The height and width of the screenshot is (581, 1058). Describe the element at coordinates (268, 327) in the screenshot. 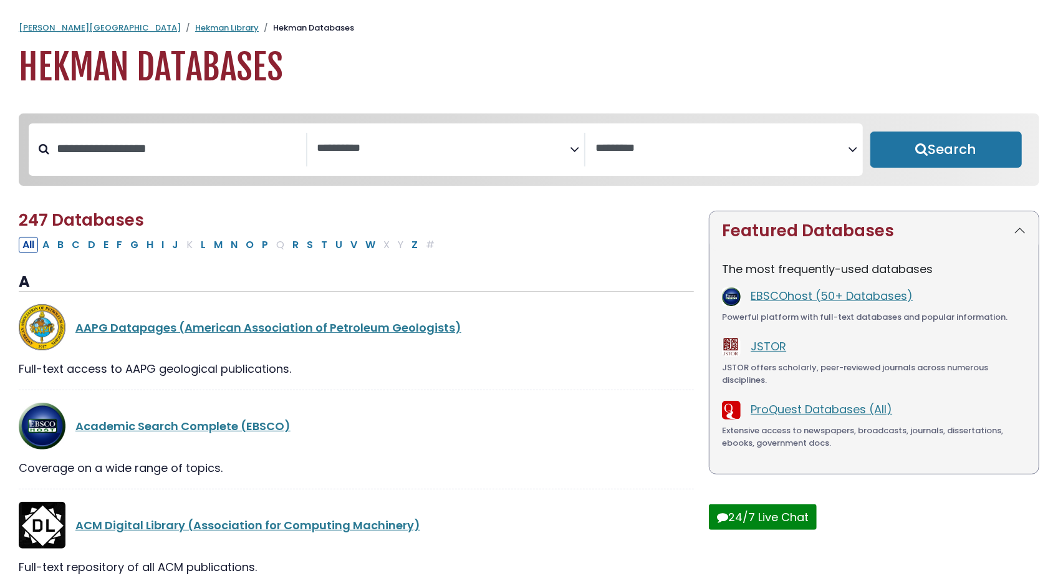

I see `a: AAPG Datapages (American Association of Petroleum Geologists)` at that location.